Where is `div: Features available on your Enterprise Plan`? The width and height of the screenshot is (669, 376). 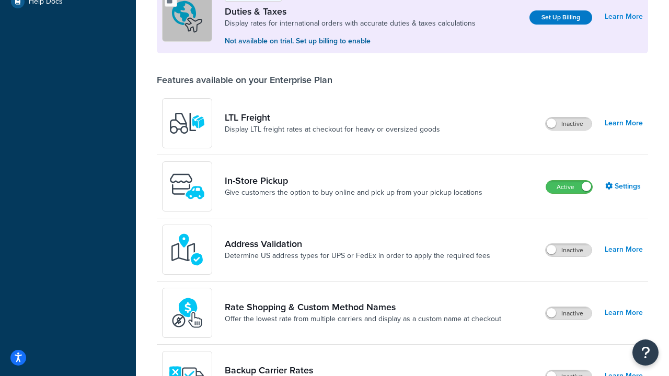
div: Features available on your Enterprise Plan is located at coordinates (245, 80).